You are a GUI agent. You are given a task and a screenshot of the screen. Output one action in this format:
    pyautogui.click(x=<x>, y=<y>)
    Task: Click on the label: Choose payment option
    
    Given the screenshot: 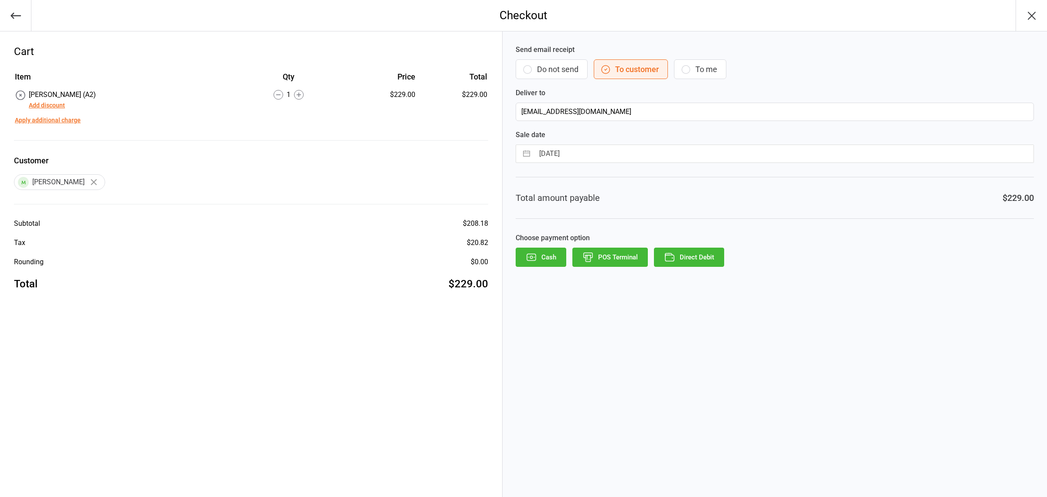 What is the action you would take?
    pyautogui.click(x=775, y=238)
    